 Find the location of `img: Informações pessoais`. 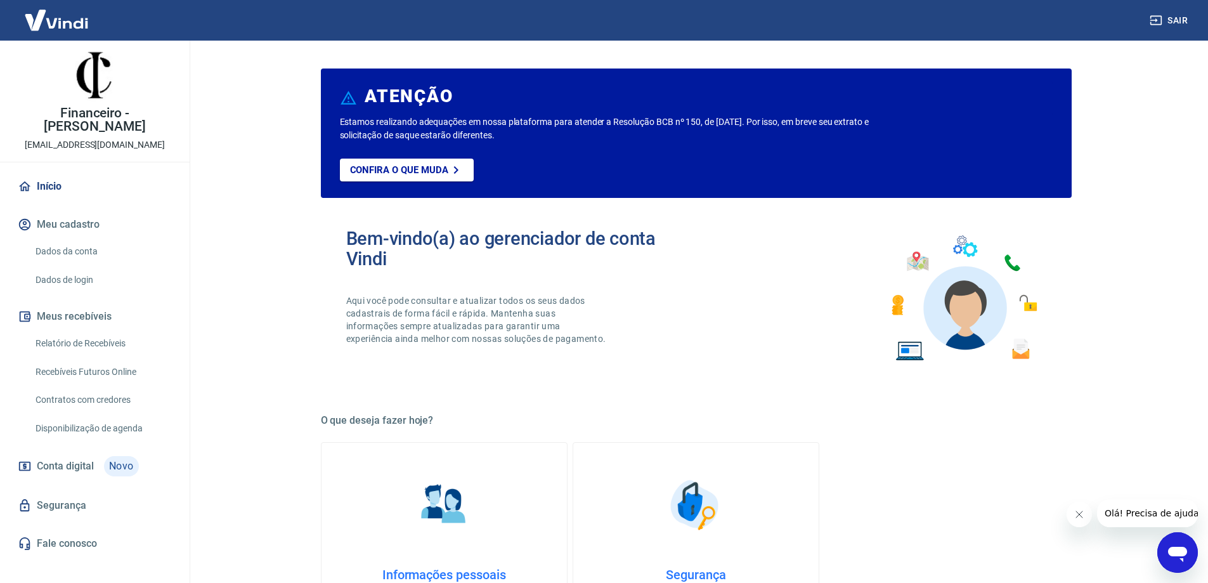

img: Informações pessoais is located at coordinates (444, 505).